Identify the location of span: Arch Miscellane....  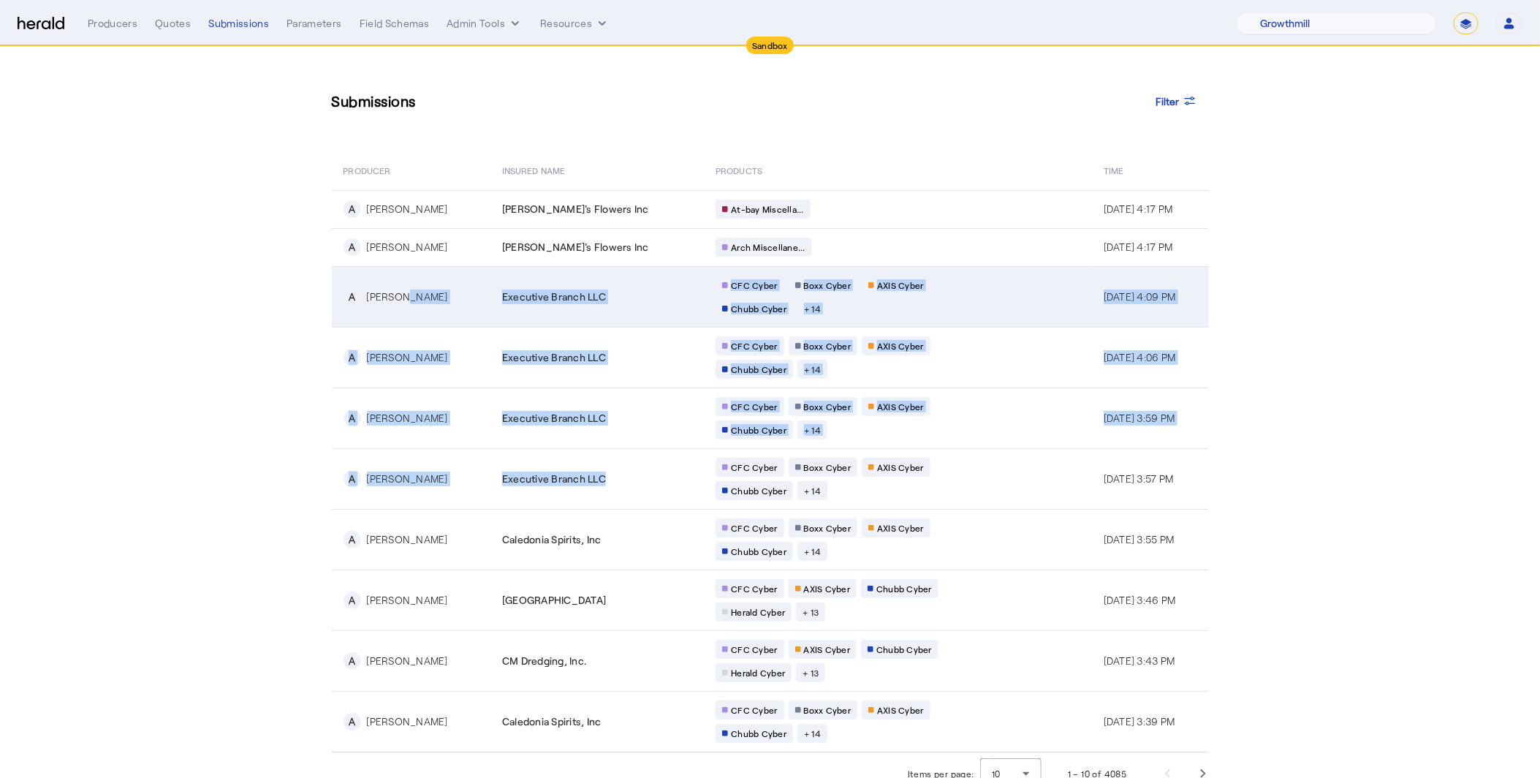
(768, 247).